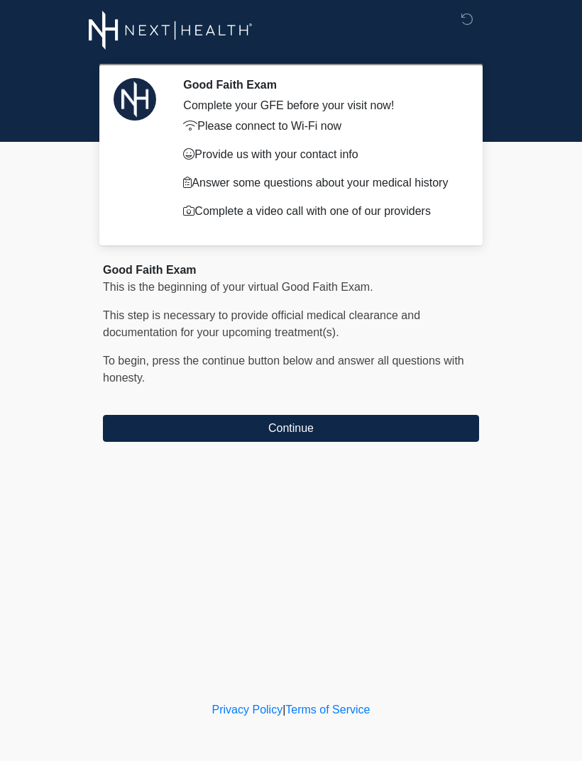 The height and width of the screenshot is (761, 582). I want to click on p: Answer some questions about your medical history, so click(320, 183).